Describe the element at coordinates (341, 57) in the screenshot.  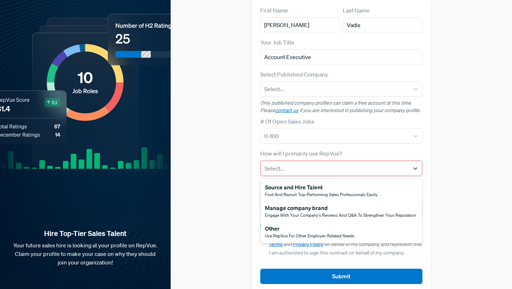
I see `input: Title` at that location.